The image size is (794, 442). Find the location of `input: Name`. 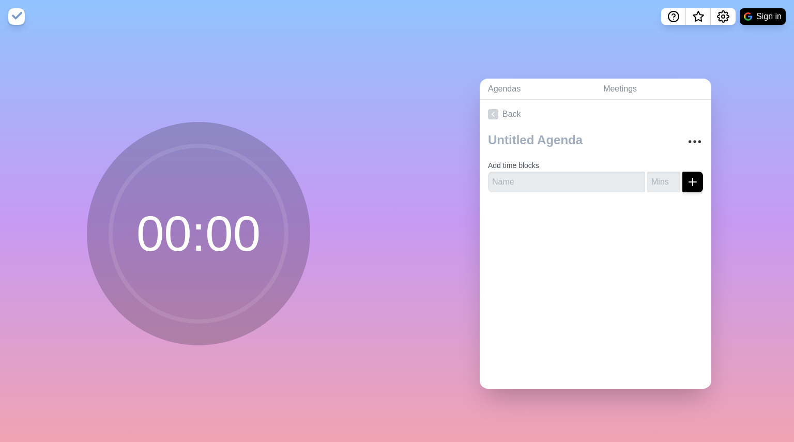

input: Name is located at coordinates (567, 182).